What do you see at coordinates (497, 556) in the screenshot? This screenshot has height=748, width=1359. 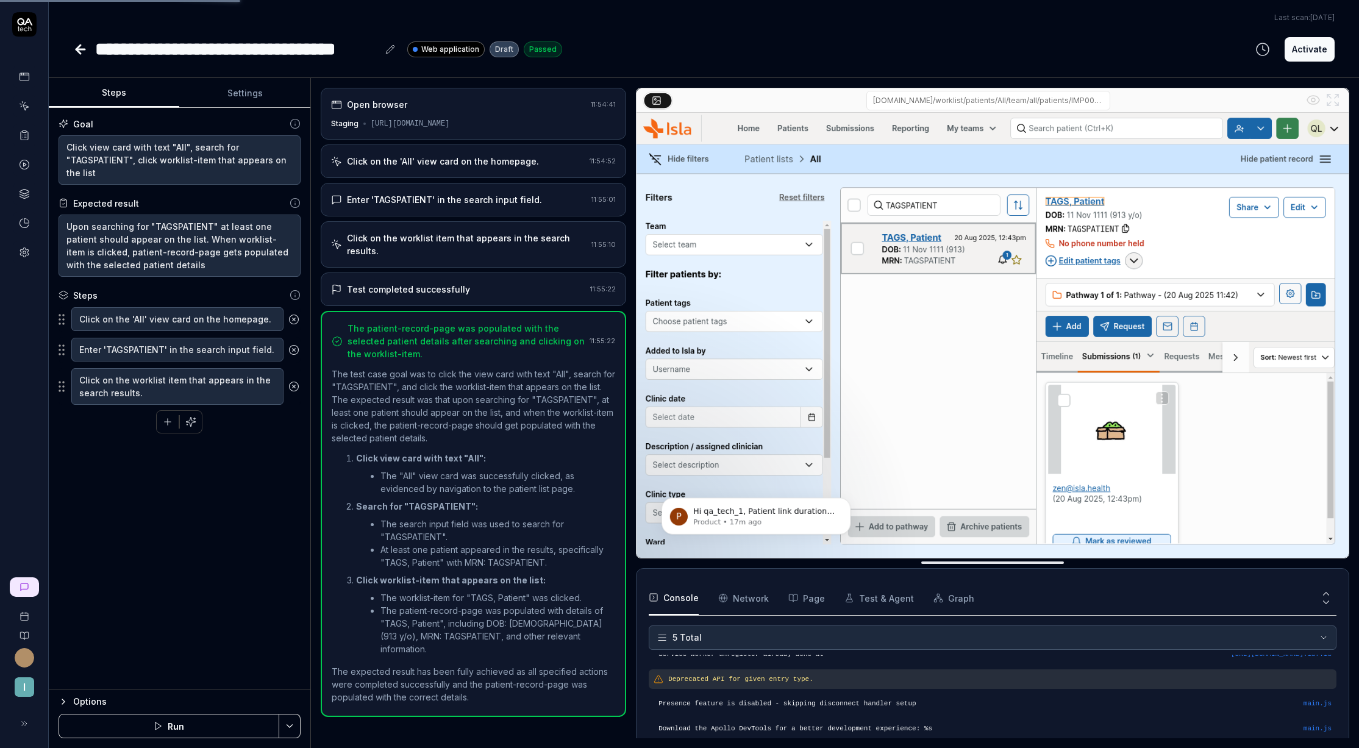 I see `li: At least one patient appeared in the results, specifically "TAGS, Patient" with MRN: TAGSPATIENT.` at bounding box center [497, 556].